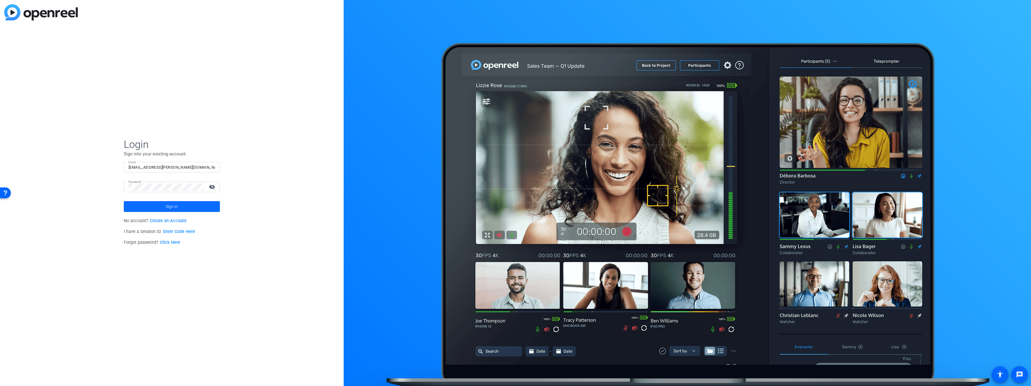 Image resolution: width=1031 pixels, height=386 pixels. I want to click on p: Sign into your existing account., so click(172, 154).